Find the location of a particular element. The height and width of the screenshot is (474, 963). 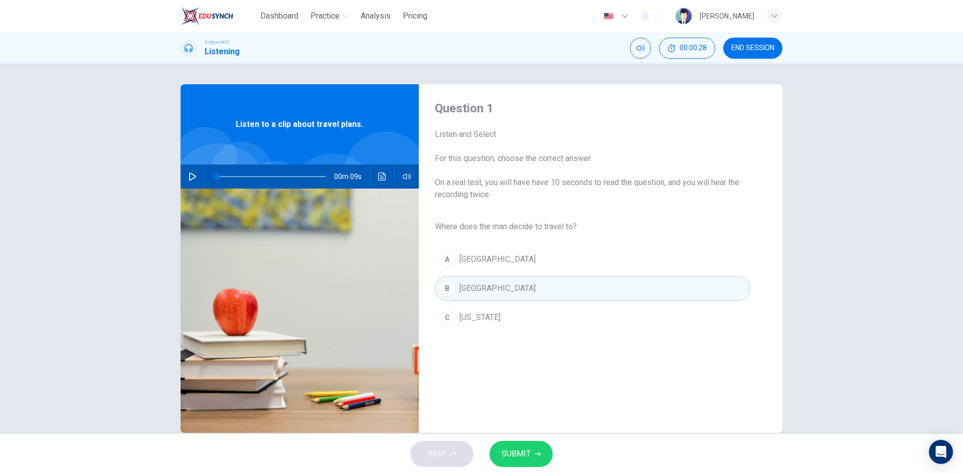

span: Linguaskill is located at coordinates (217, 42).